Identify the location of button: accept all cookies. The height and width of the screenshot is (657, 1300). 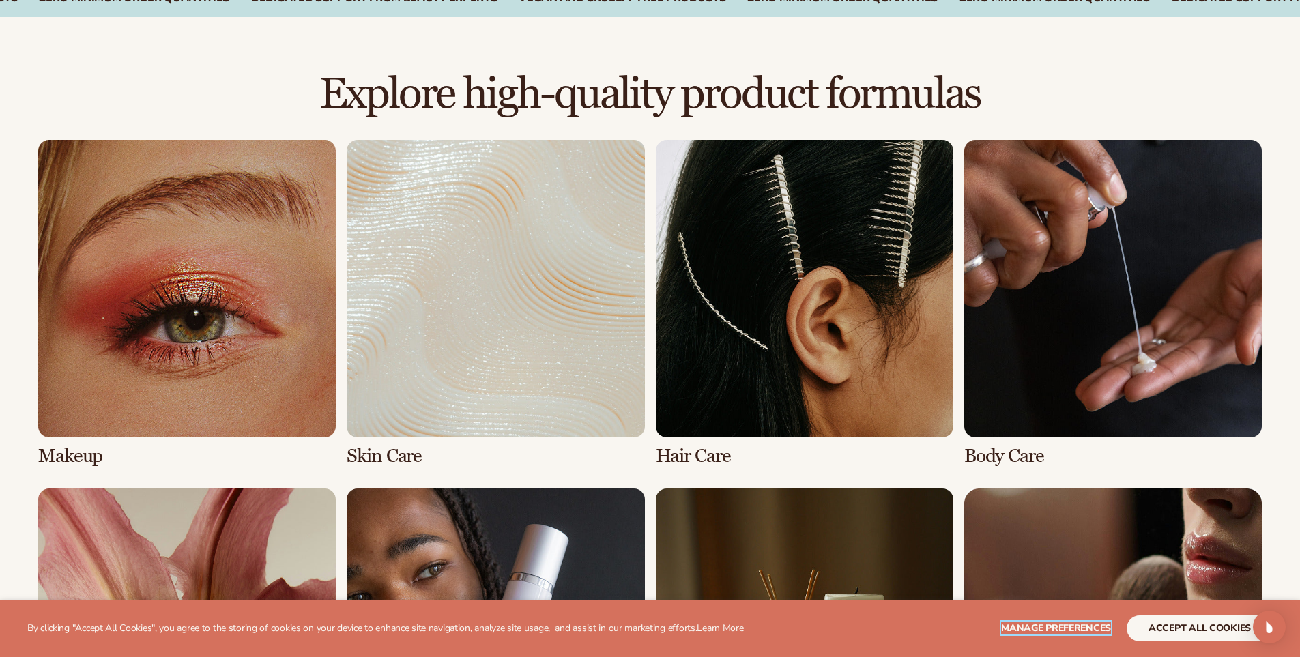
(1199, 628).